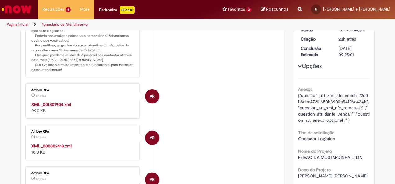  Describe the element at coordinates (315, 52) in the screenshot. I see `dt: Conclusão Estimada` at that location.